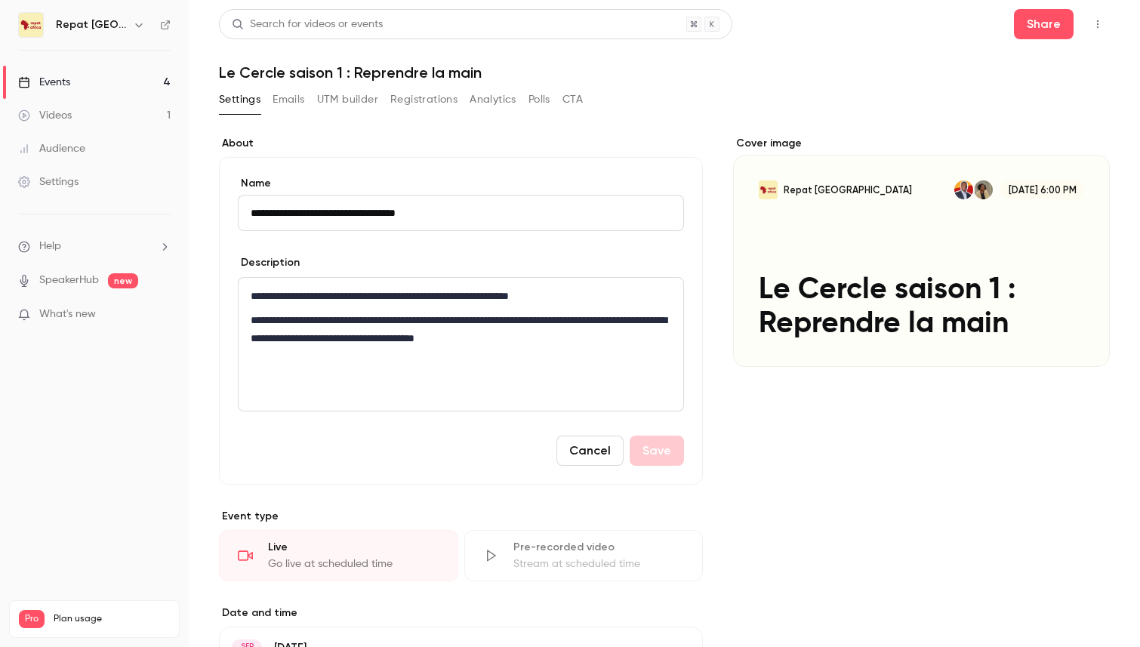 The height and width of the screenshot is (647, 1140). I want to click on button: Polls, so click(539, 100).